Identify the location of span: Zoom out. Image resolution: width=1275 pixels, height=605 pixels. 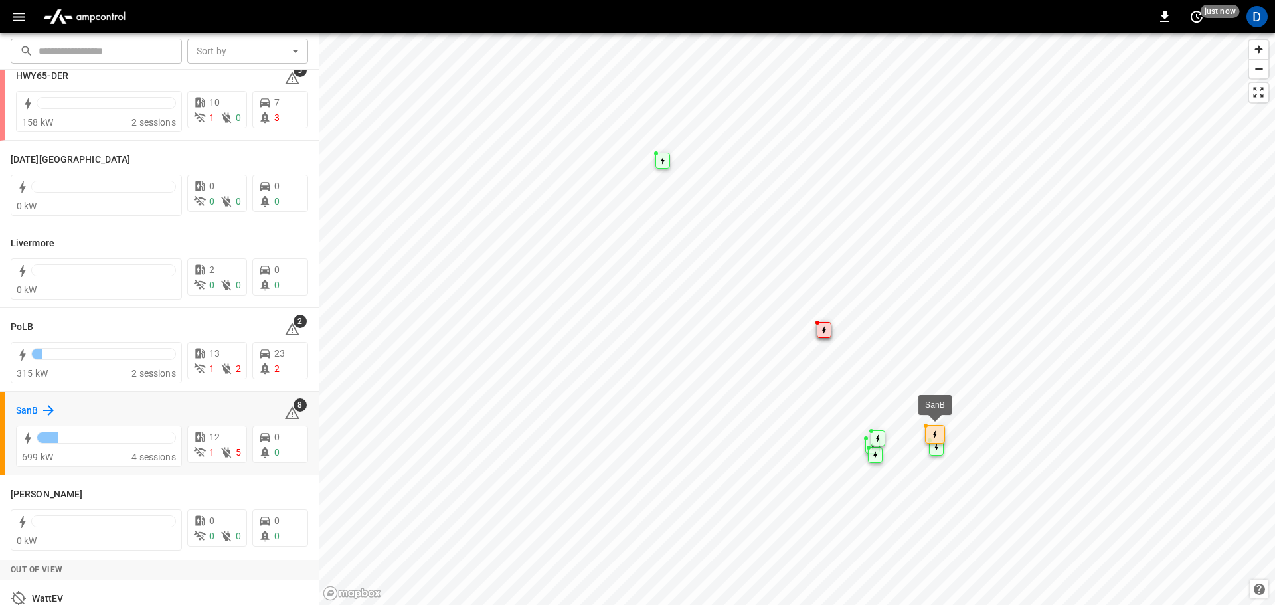
(1258, 69).